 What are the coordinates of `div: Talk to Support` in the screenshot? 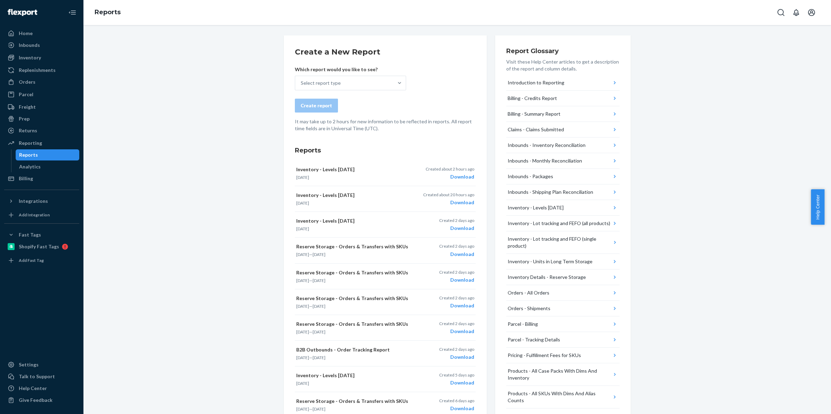 It's located at (37, 377).